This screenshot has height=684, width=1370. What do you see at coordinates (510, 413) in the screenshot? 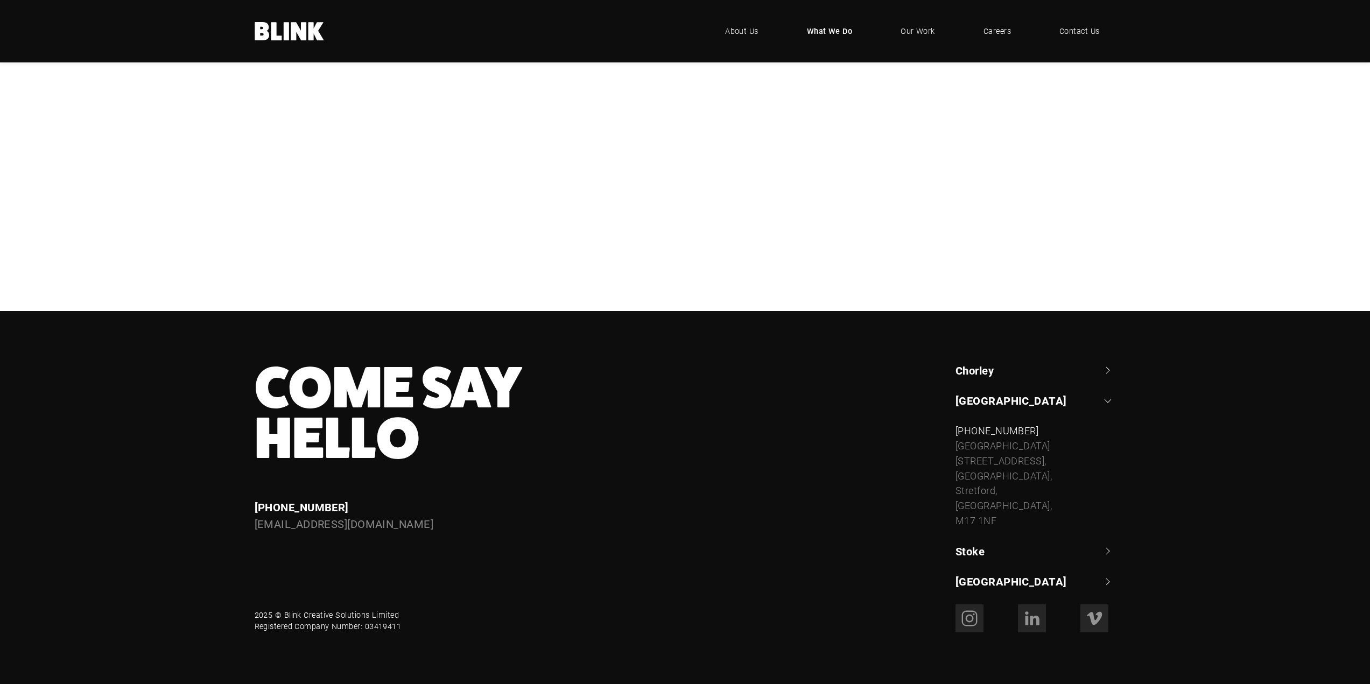
I see `h3: Come Say Hello` at bounding box center [510, 413].